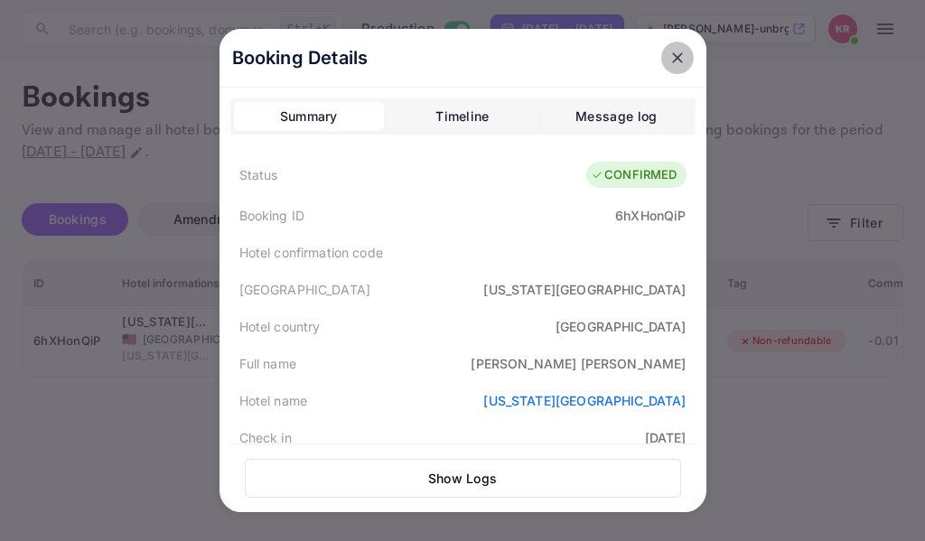 This screenshot has height=541, width=925. I want to click on button: Timeline, so click(462, 117).